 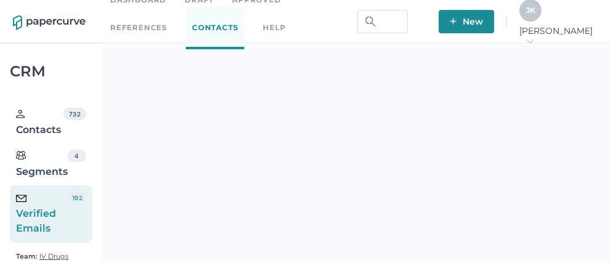 I want to click on i: arrow_right, so click(x=530, y=41).